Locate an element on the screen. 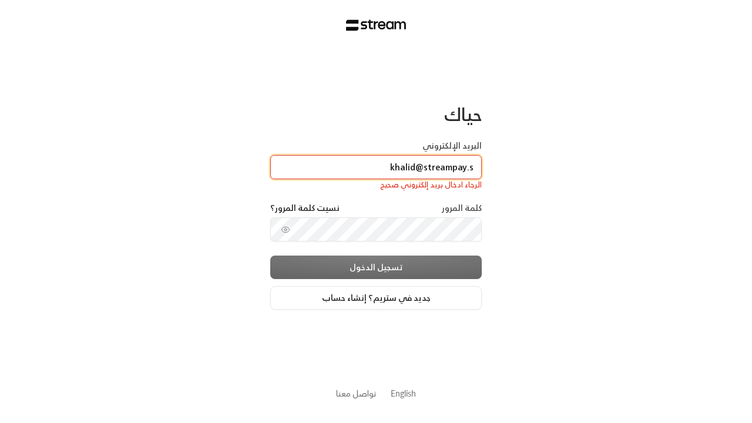  a: نسيت كلمة المرور؟ is located at coordinates (305, 208).